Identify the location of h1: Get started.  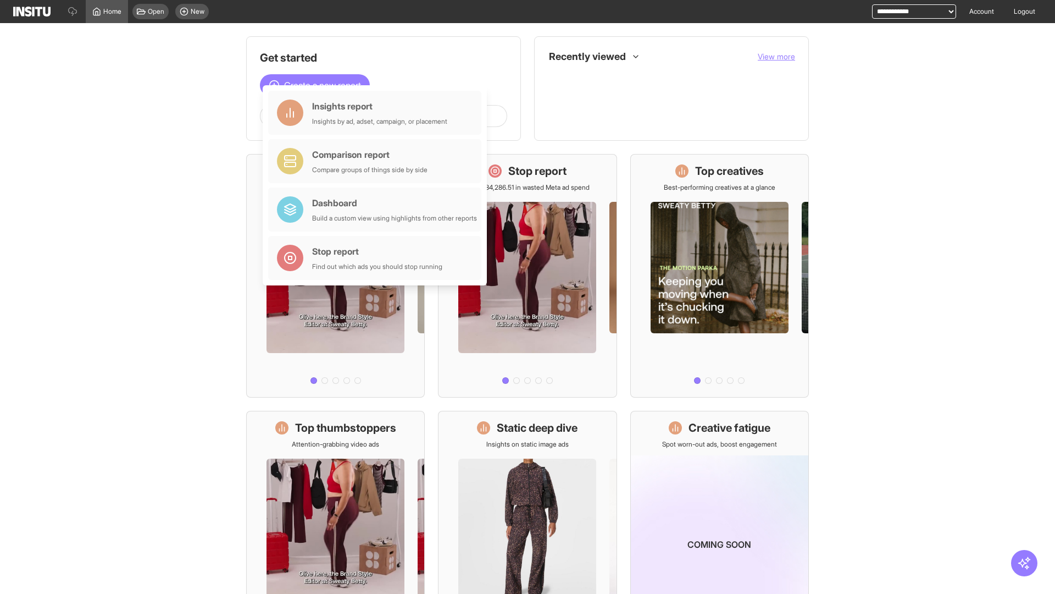
(384, 58).